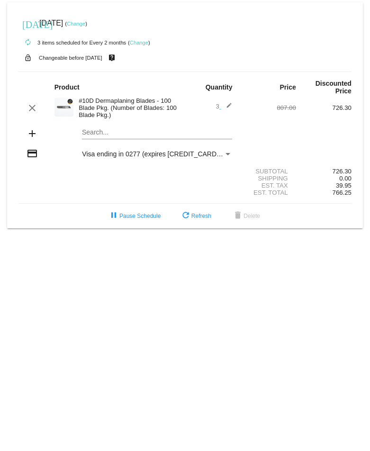 The image size is (370, 451). I want to click on span: 766.25, so click(342, 192).